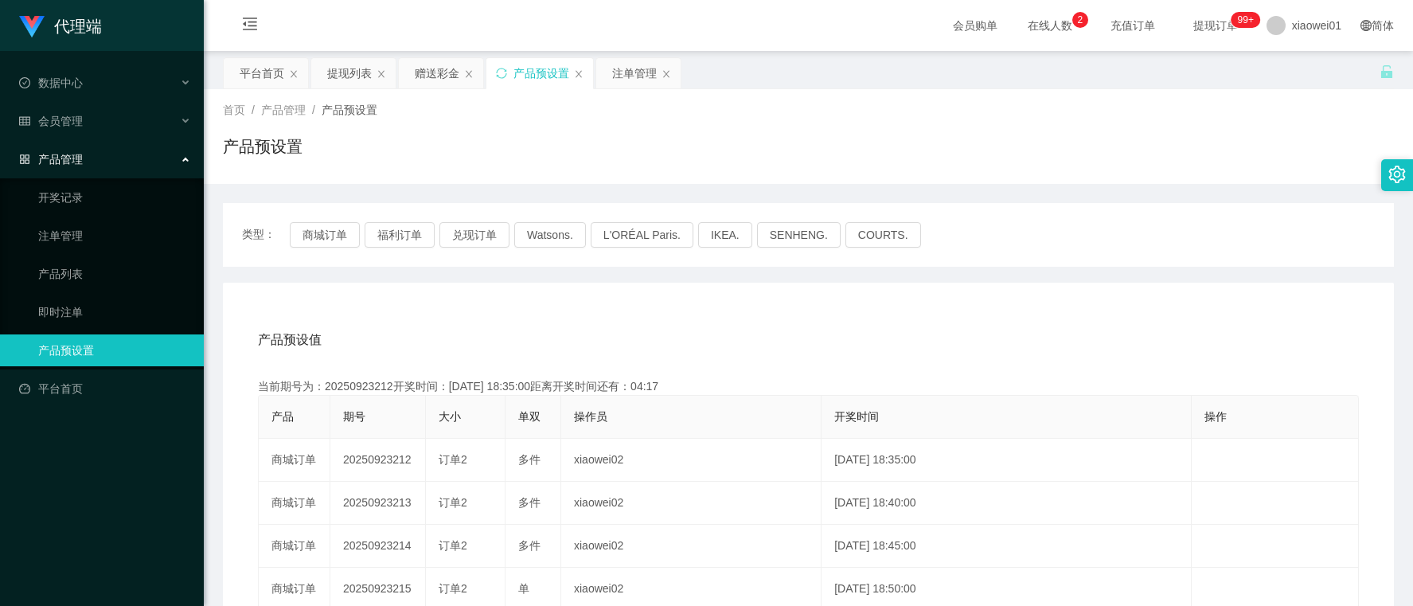 The height and width of the screenshot is (606, 1413). I want to click on span: 充值订单, so click(1133, 25).